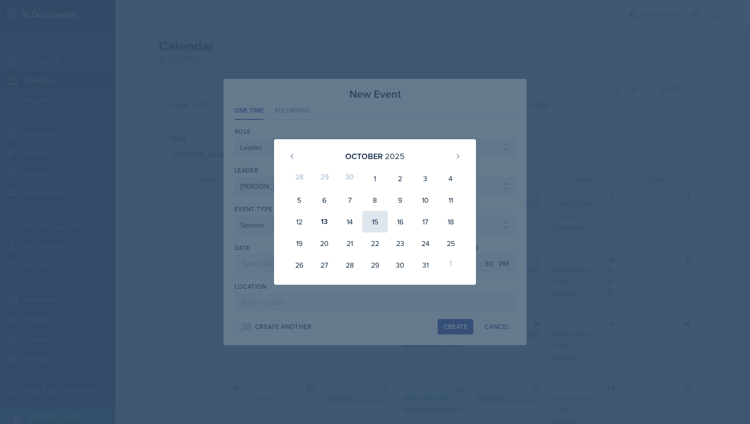 Image resolution: width=750 pixels, height=424 pixels. What do you see at coordinates (325, 243) in the screenshot?
I see `div: 20` at bounding box center [325, 243].